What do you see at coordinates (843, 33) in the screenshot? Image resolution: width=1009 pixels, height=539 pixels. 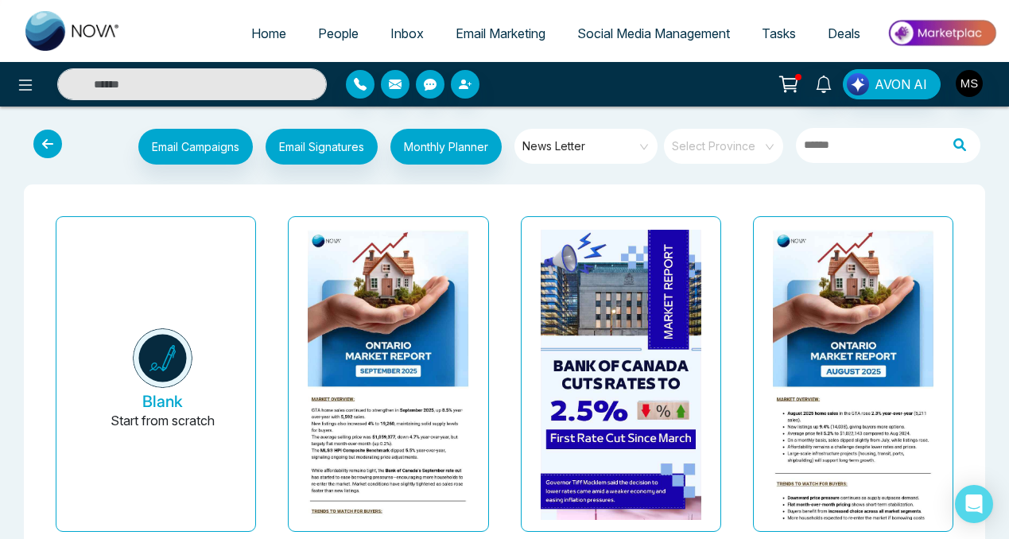 I see `a: Deals` at bounding box center [843, 33].